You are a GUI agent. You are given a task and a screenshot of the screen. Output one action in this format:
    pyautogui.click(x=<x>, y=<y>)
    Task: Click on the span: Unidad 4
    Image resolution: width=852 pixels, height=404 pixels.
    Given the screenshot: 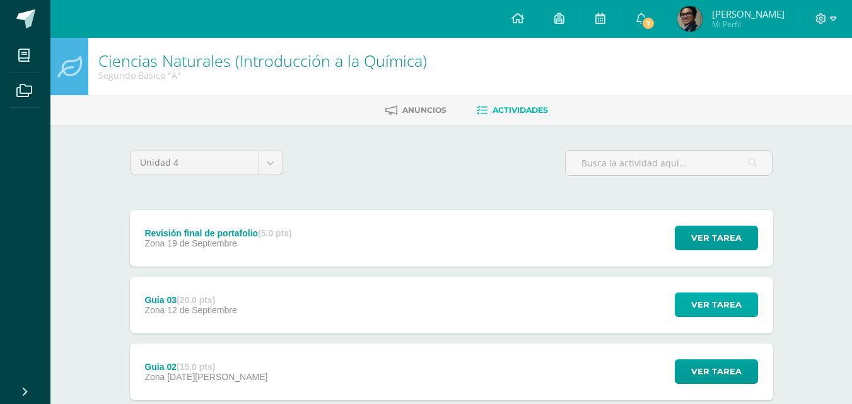 What is the action you would take?
    pyautogui.click(x=194, y=163)
    